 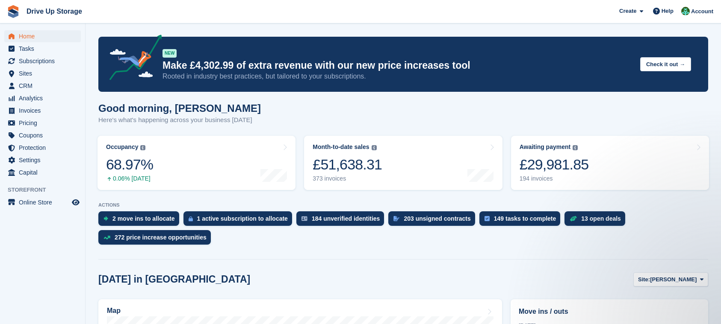 I want to click on a: Month-to-date sales £51,638.31 373 invoices, so click(x=403, y=163).